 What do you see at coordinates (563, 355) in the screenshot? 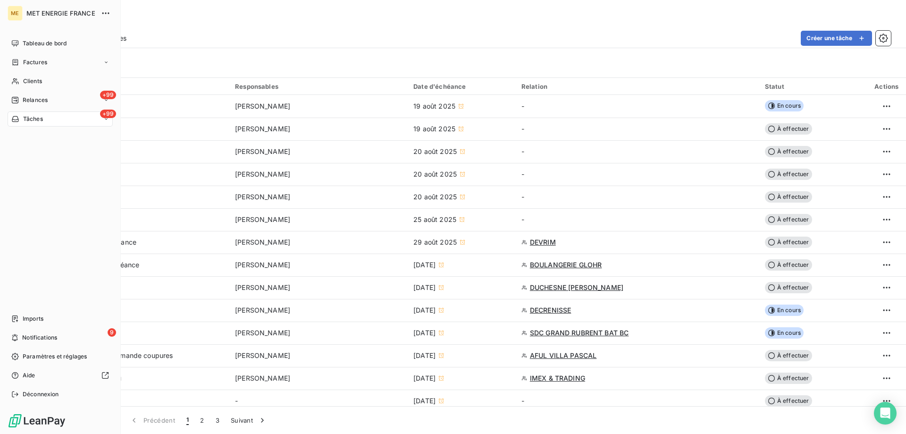
I see `span: AFUL VILLA PASCAL` at bounding box center [563, 355].